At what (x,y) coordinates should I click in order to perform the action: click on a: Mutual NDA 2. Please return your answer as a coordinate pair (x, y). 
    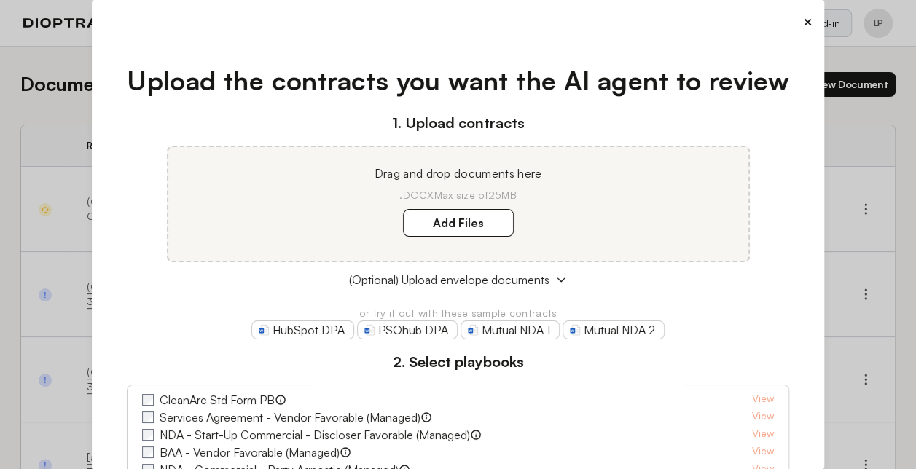
    Looking at the image, I should click on (614, 330).